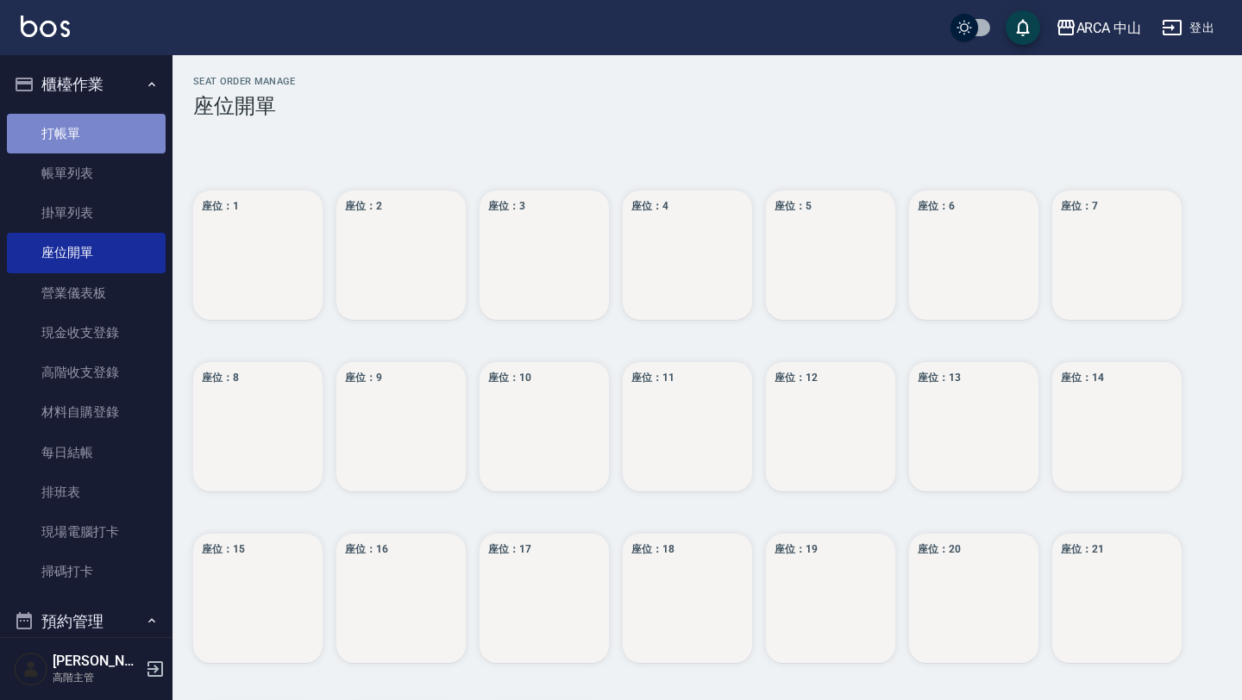 The width and height of the screenshot is (1242, 700). Describe the element at coordinates (1079, 206) in the screenshot. I see `h4: 座位： 7` at that location.